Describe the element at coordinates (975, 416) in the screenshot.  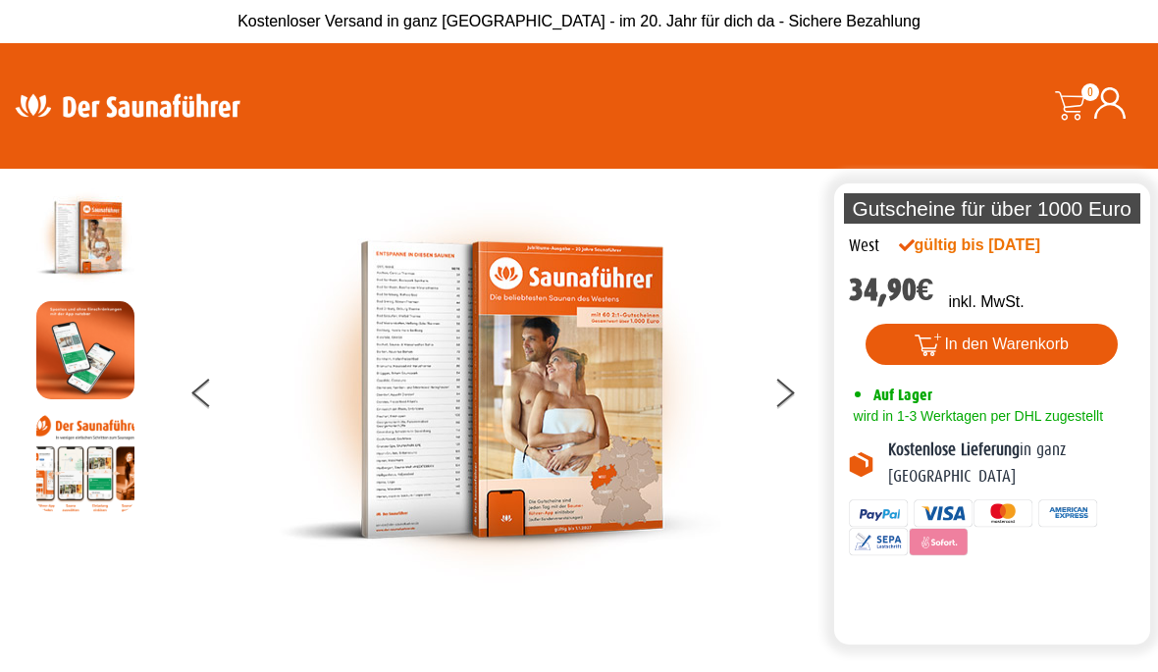
I see `span: wird in 1-3 Werktagen per DHL zugestellt` at that location.